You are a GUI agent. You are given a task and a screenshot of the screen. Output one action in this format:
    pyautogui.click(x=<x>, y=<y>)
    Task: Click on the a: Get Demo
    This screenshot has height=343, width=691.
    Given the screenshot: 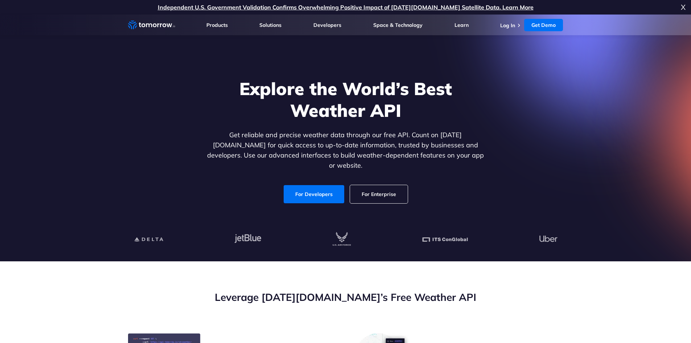 What is the action you would take?
    pyautogui.click(x=543, y=25)
    